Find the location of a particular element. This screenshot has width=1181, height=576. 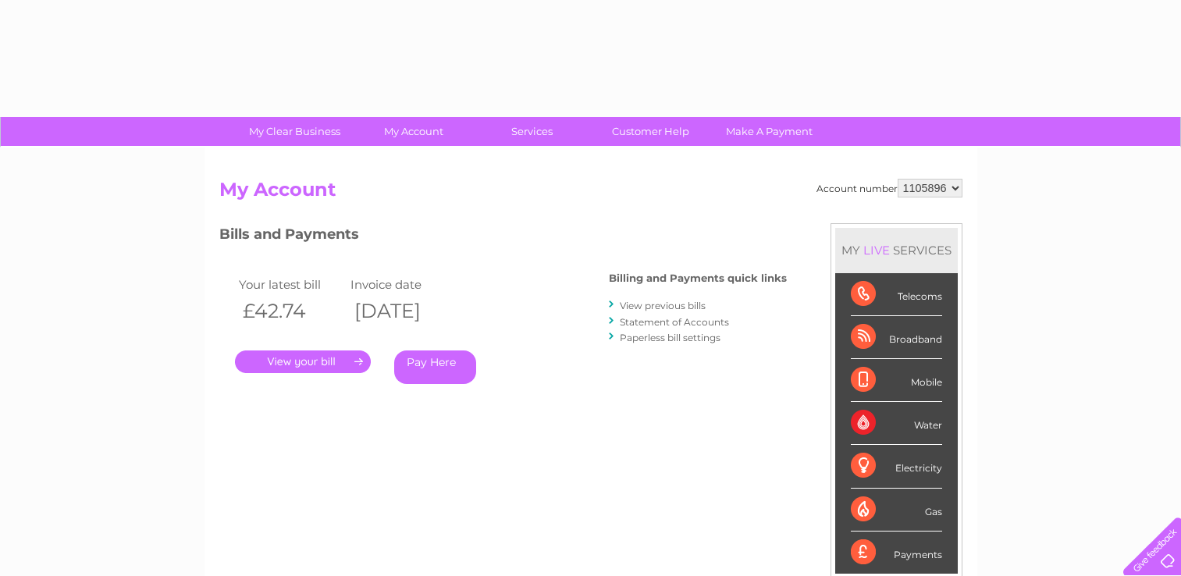

td: Invoice date is located at coordinates (403, 284).